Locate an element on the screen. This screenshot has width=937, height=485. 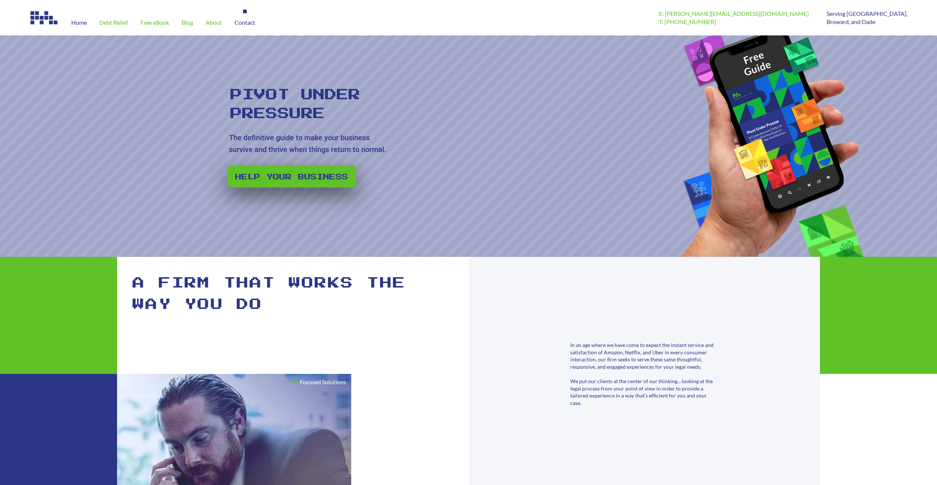
a: Blog is located at coordinates (187, 23).